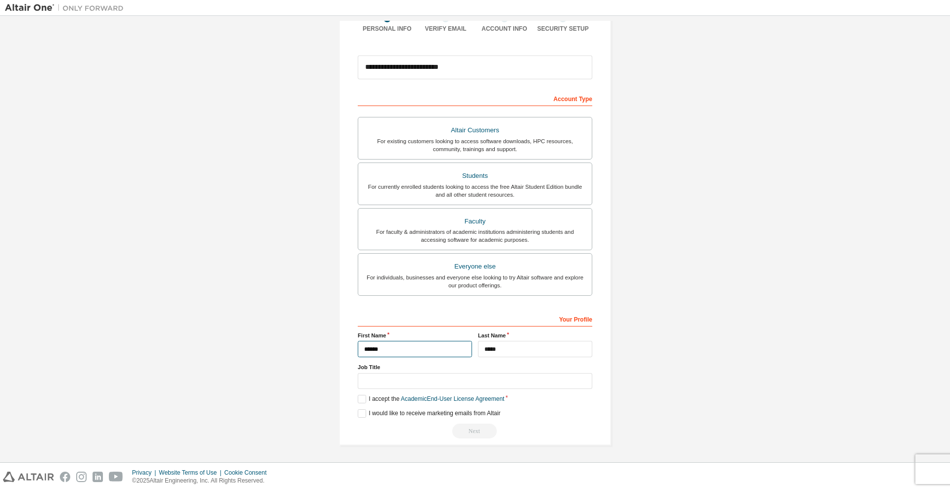 Image resolution: width=950 pixels, height=491 pixels. I want to click on div: Account Type, so click(475, 98).